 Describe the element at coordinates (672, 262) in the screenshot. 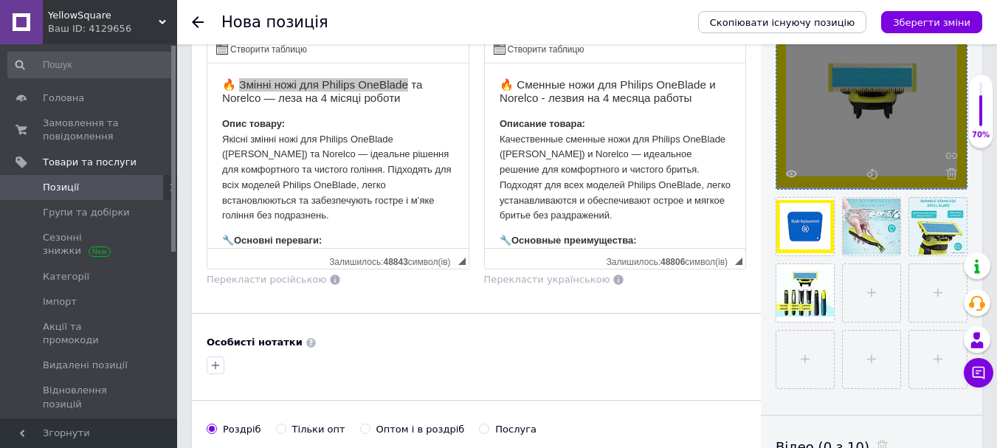

I see `span: 48806` at that location.